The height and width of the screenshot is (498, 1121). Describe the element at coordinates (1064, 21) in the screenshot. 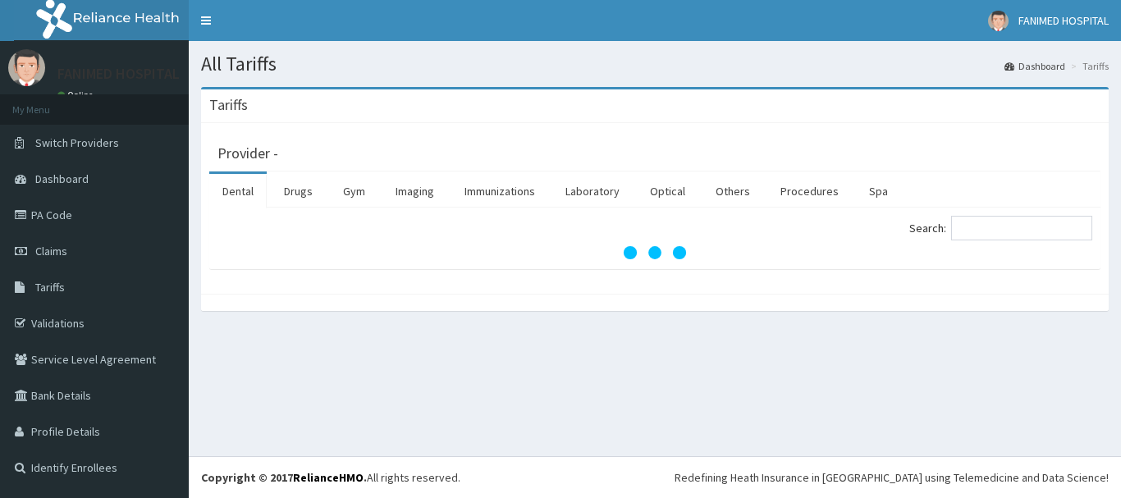

I see `span: FANIMED HOSPITAL` at that location.